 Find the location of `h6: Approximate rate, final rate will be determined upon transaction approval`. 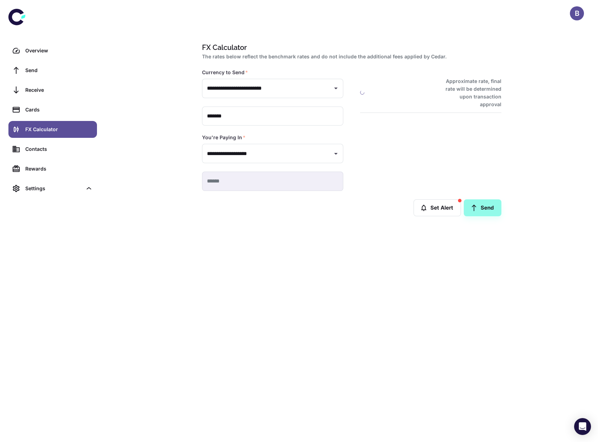

h6: Approximate rate, final rate will be determined upon transaction approval is located at coordinates (469, 93).